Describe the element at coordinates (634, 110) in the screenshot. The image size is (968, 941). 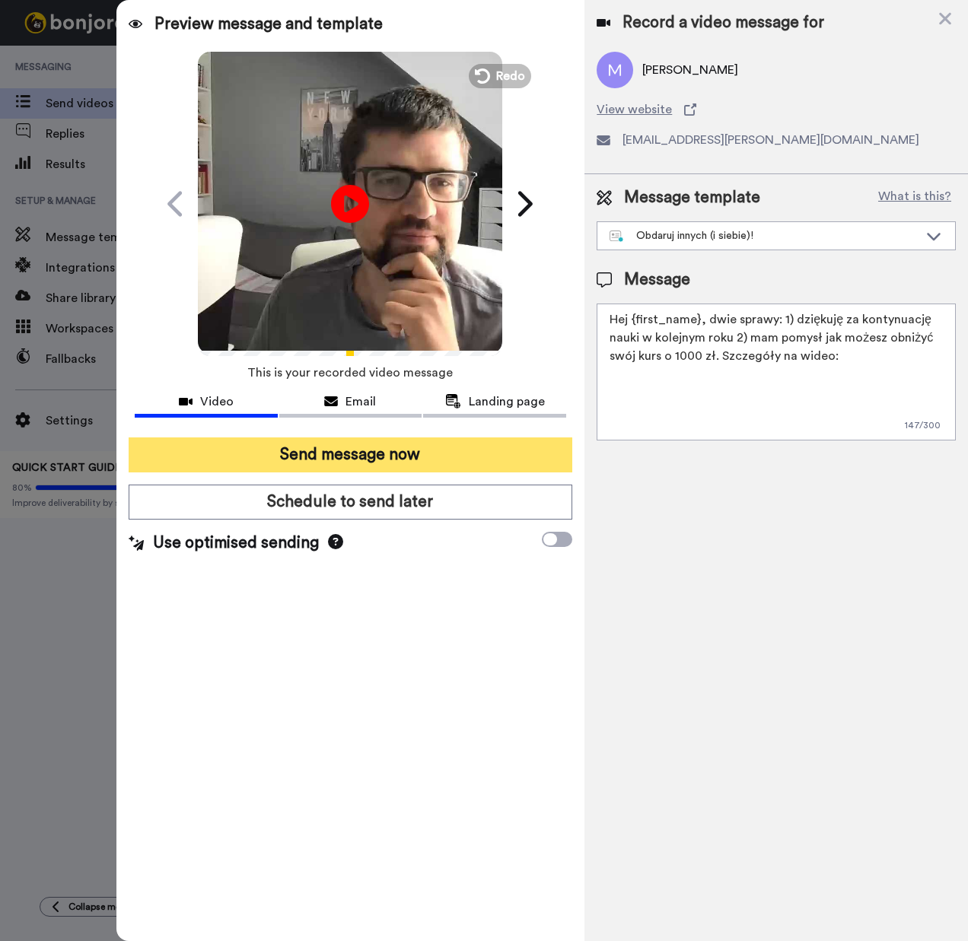
I see `span: View website` at that location.